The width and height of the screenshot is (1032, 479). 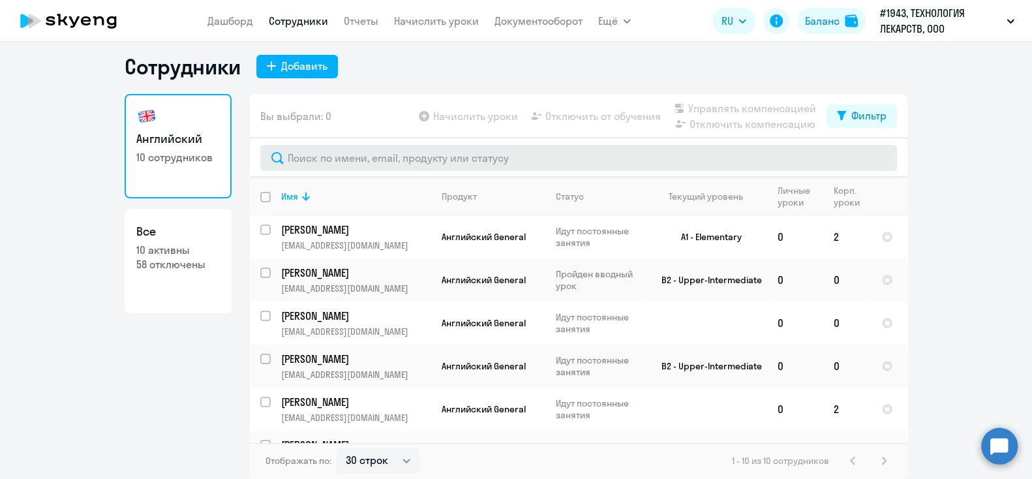 I want to click on p: #1943, ТЕХНОЛОГИЯ ЛЕКАРСТВ, ООО, so click(x=941, y=21).